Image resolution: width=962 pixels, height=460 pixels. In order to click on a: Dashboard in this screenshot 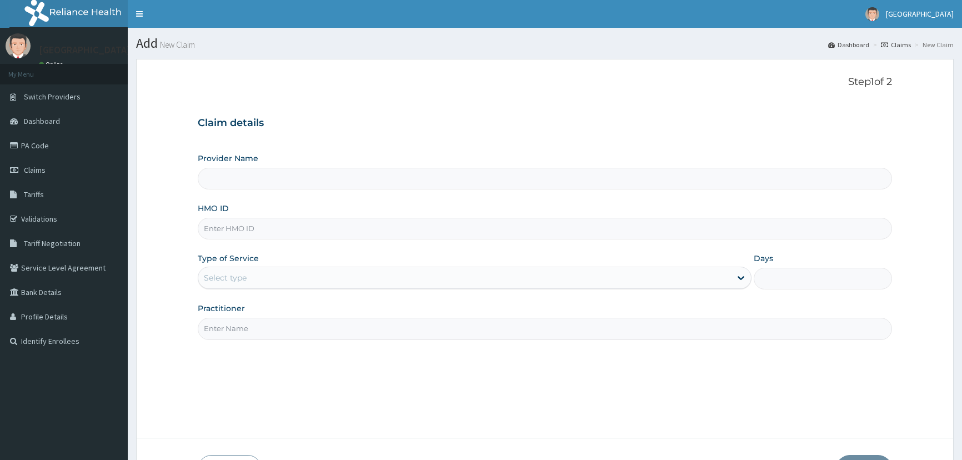, I will do `click(849, 44)`.